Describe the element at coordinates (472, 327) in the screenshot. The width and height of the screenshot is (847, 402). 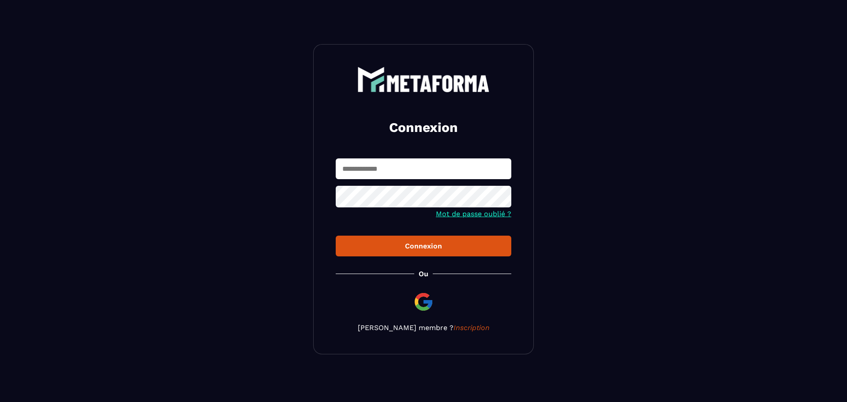
I see `a: Inscription` at that location.